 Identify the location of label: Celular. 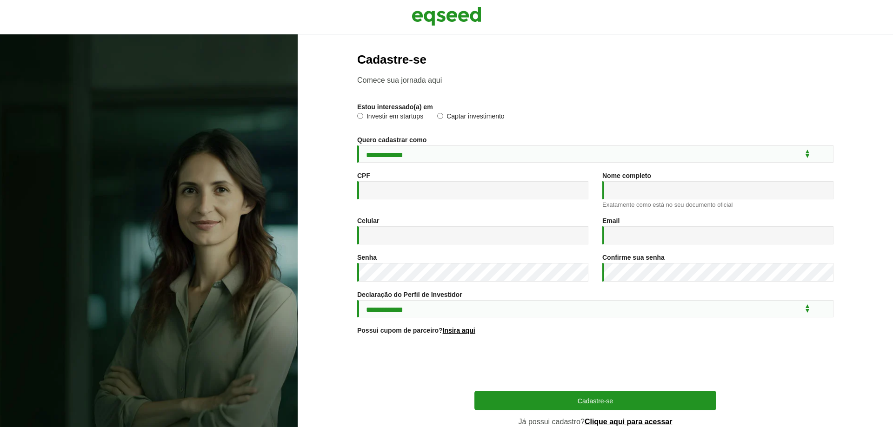
(368, 221).